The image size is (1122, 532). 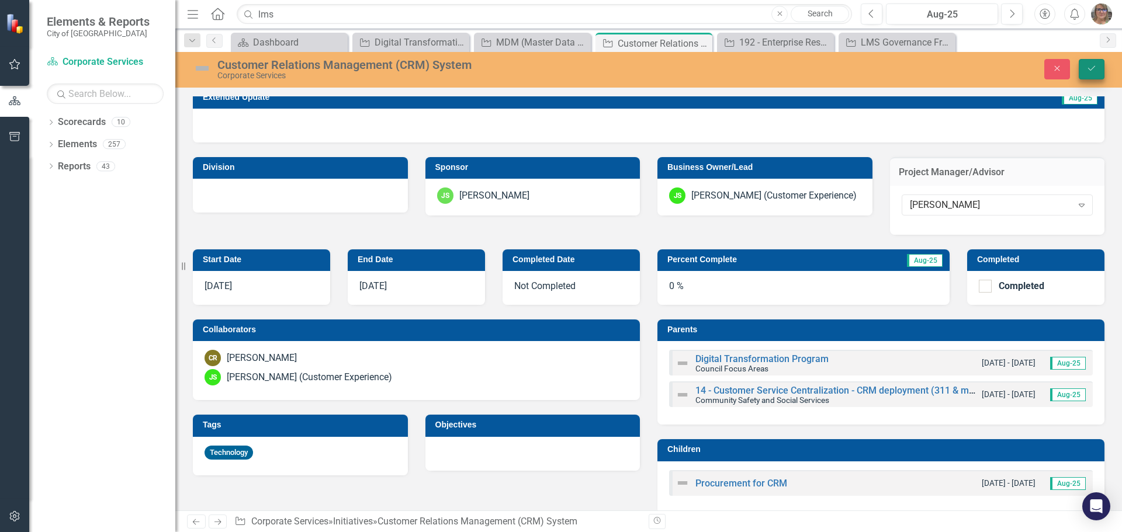 What do you see at coordinates (544, 14) in the screenshot?
I see `input: Search ClearPoint...` at bounding box center [544, 14].